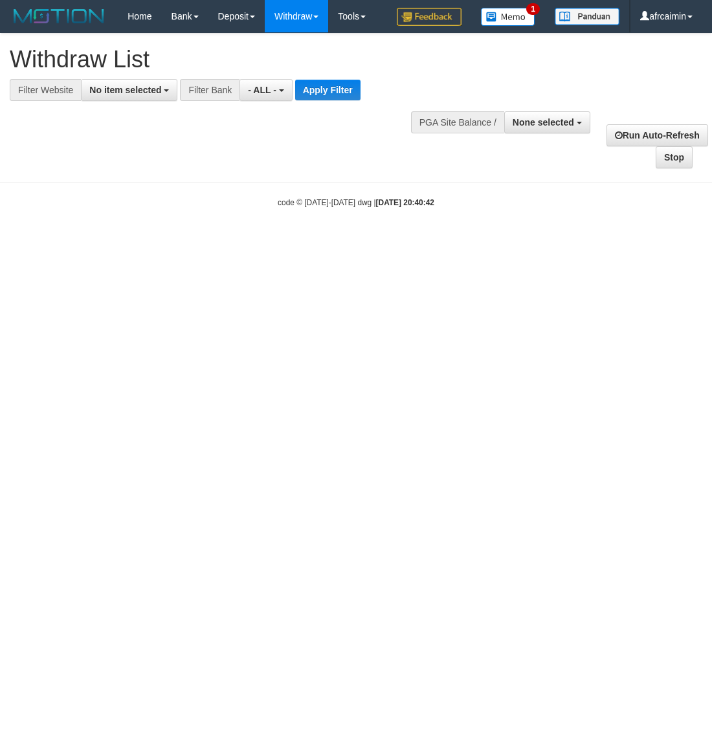  What do you see at coordinates (547, 122) in the screenshot?
I see `button: None selected` at bounding box center [547, 122].